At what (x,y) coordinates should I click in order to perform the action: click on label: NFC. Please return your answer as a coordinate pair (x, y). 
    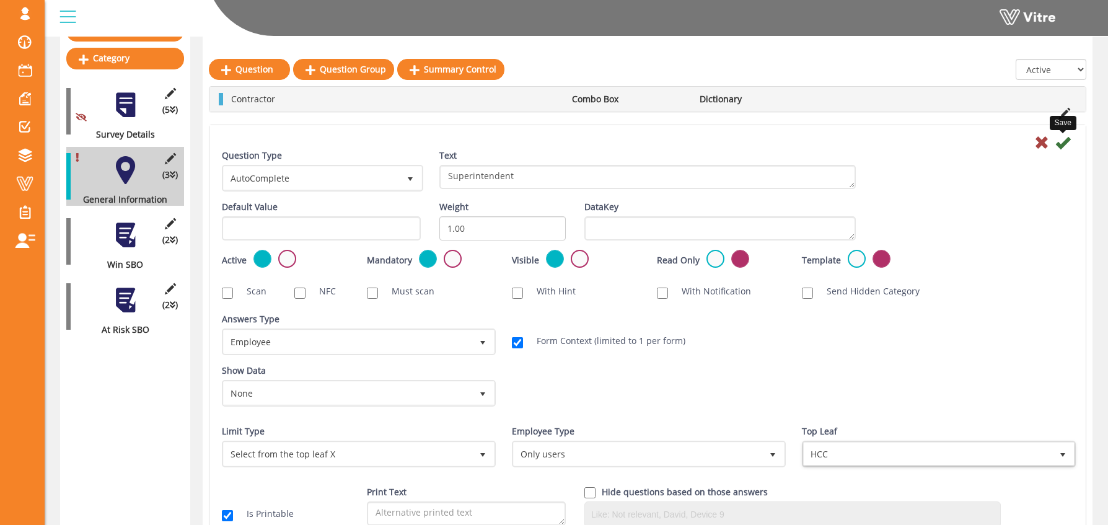
    Looking at the image, I should click on (321, 291).